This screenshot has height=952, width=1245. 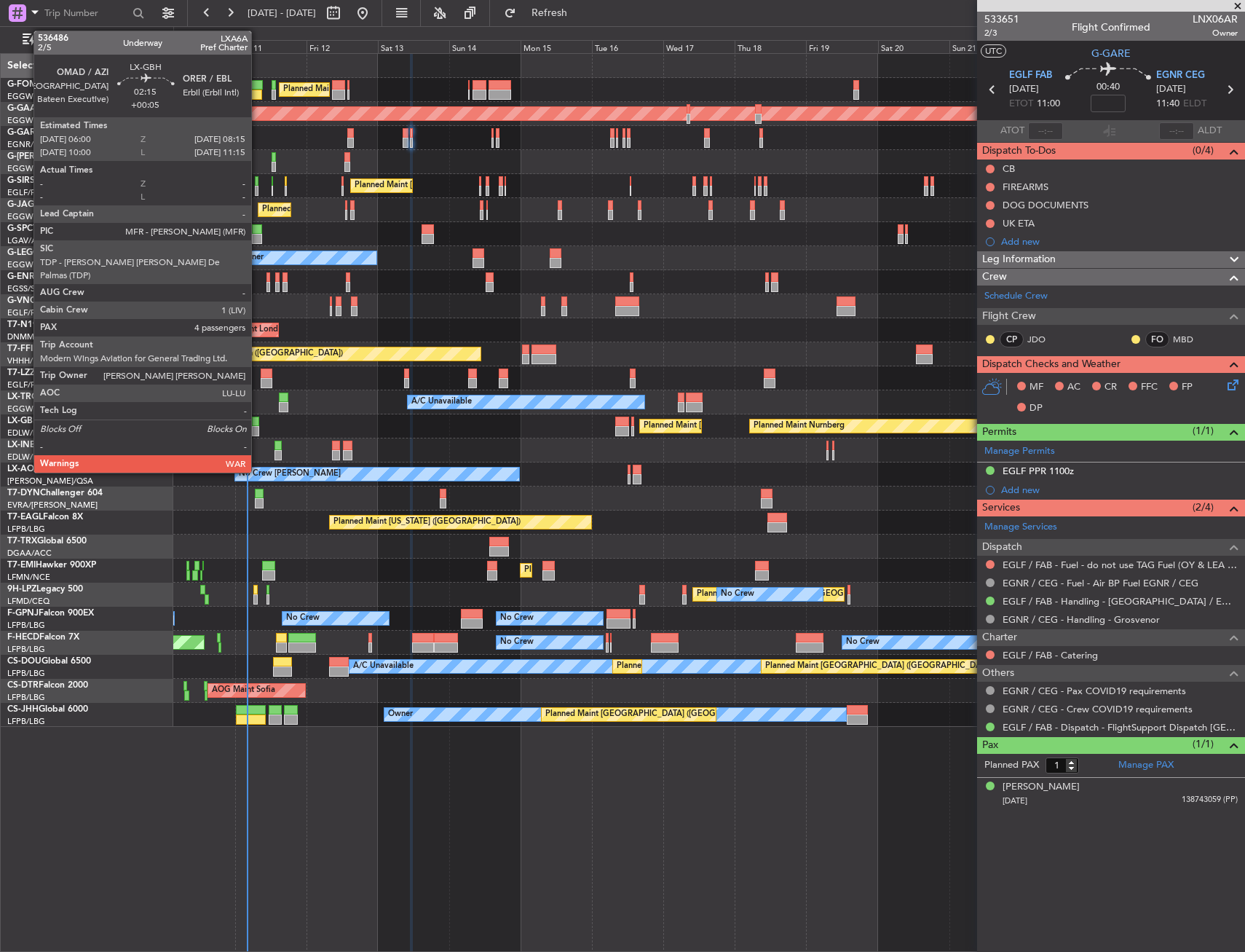 What do you see at coordinates (46, 541) in the screenshot?
I see `a: T7-TRXGlobal 6500` at bounding box center [46, 541].